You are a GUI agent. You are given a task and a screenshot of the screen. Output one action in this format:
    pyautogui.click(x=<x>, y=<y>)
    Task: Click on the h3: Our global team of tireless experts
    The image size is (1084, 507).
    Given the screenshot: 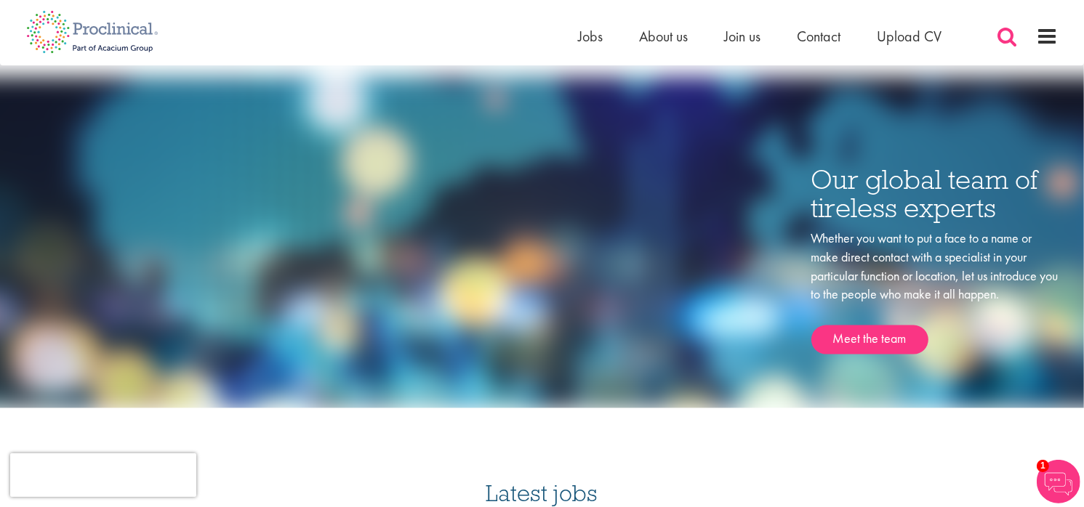 What is the action you would take?
    pyautogui.click(x=935, y=193)
    